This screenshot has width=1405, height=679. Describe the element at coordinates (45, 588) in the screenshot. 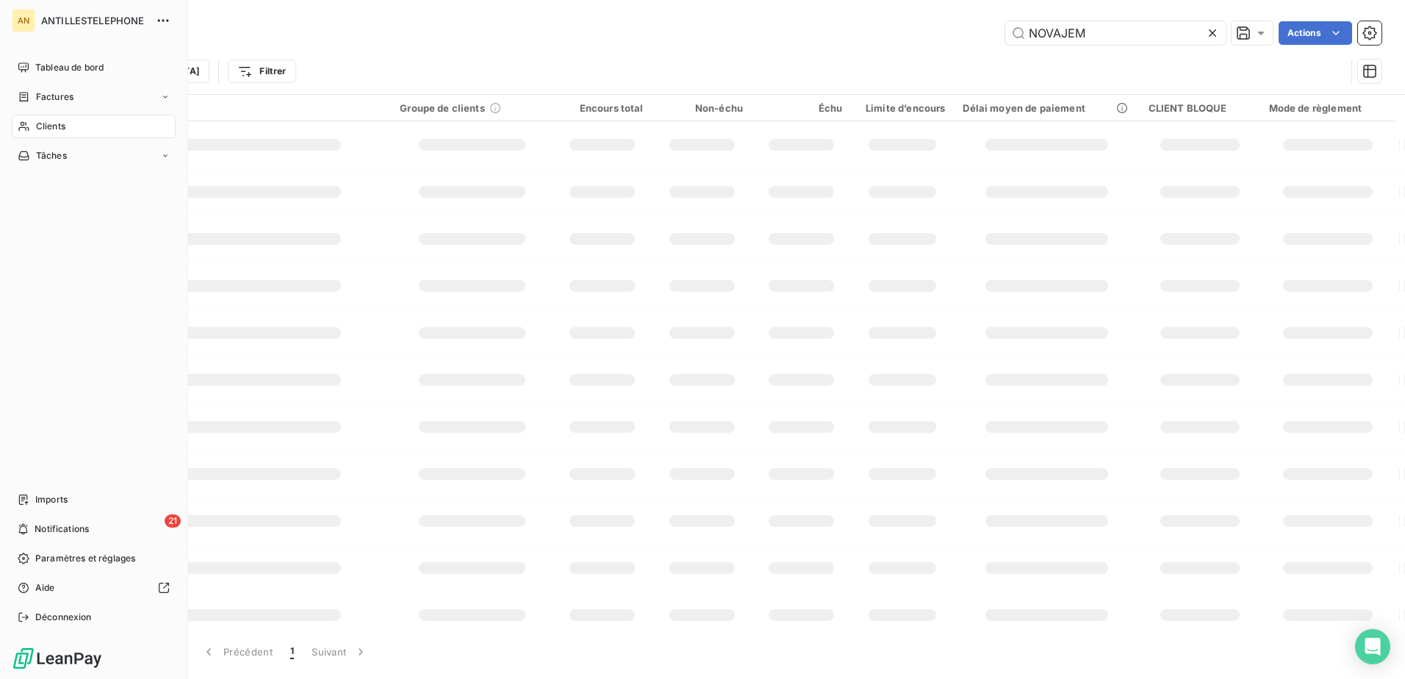

I see `span: Aide` at that location.